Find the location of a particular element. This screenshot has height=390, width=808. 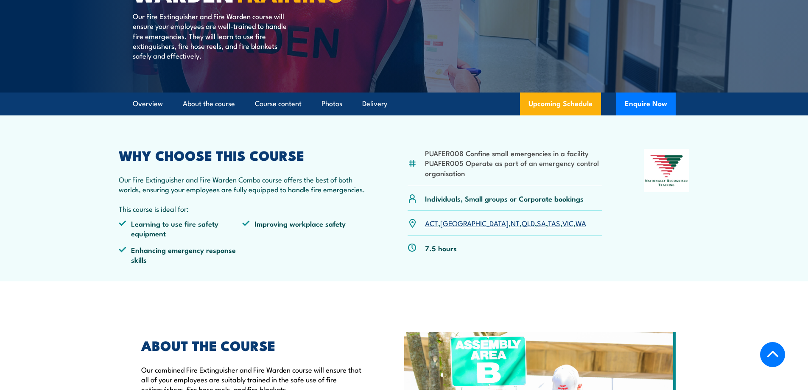

a: ACT is located at coordinates (431, 223).